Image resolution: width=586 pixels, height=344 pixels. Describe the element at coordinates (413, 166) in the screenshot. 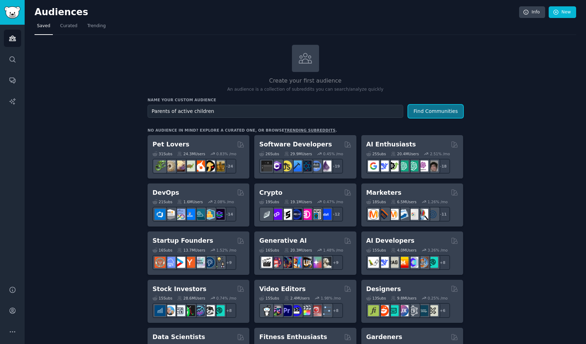

I see `img: chatgpt_prompts_` at that location.